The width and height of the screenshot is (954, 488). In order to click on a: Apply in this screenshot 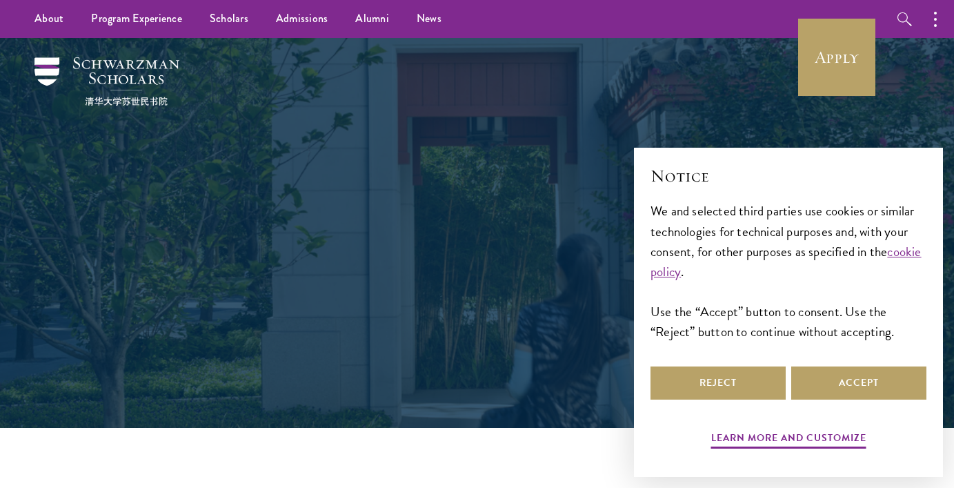, I will do `click(837, 57)`.